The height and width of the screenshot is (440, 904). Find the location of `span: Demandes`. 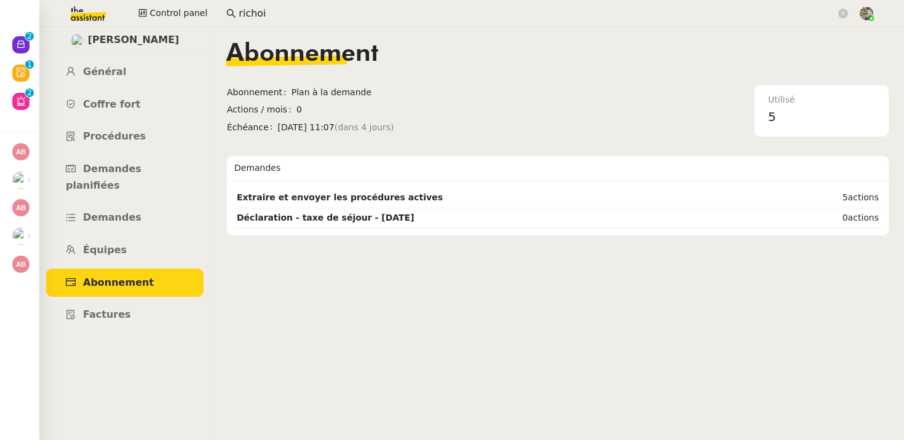

span: Demandes is located at coordinates (112, 217).